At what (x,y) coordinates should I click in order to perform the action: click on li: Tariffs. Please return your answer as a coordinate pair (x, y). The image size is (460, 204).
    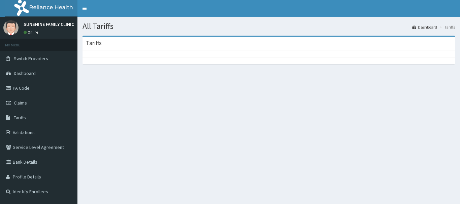
    Looking at the image, I should click on (446, 27).